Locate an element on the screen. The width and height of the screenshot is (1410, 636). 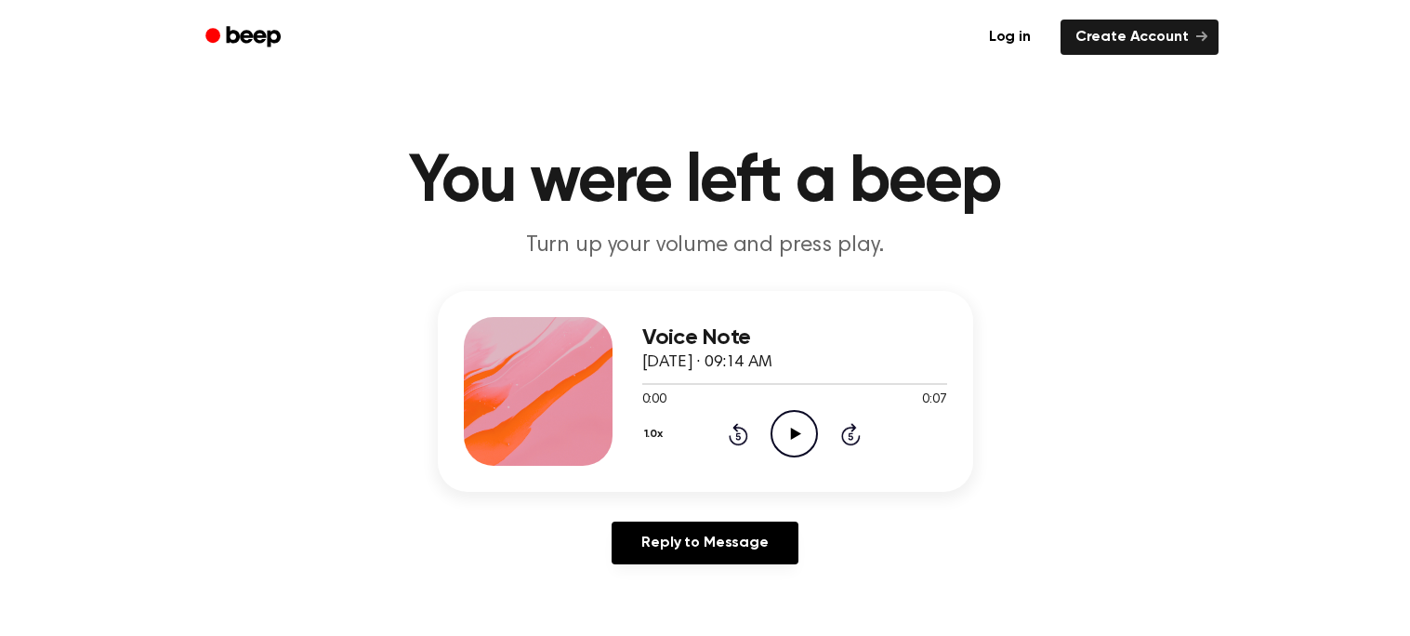
span: 0:00 is located at coordinates (654, 400).